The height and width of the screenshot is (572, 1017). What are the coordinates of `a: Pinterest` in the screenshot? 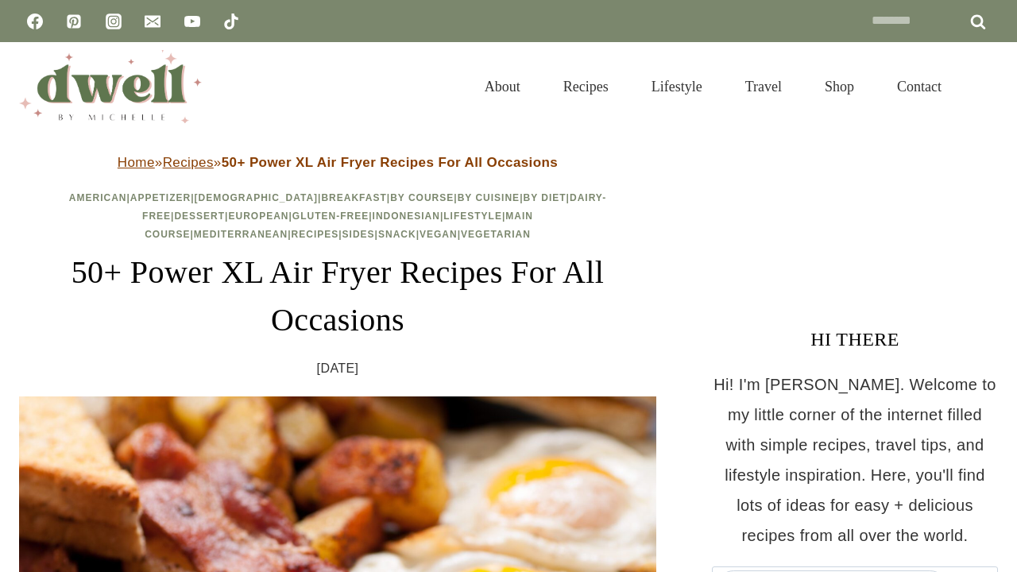 It's located at (74, 21).